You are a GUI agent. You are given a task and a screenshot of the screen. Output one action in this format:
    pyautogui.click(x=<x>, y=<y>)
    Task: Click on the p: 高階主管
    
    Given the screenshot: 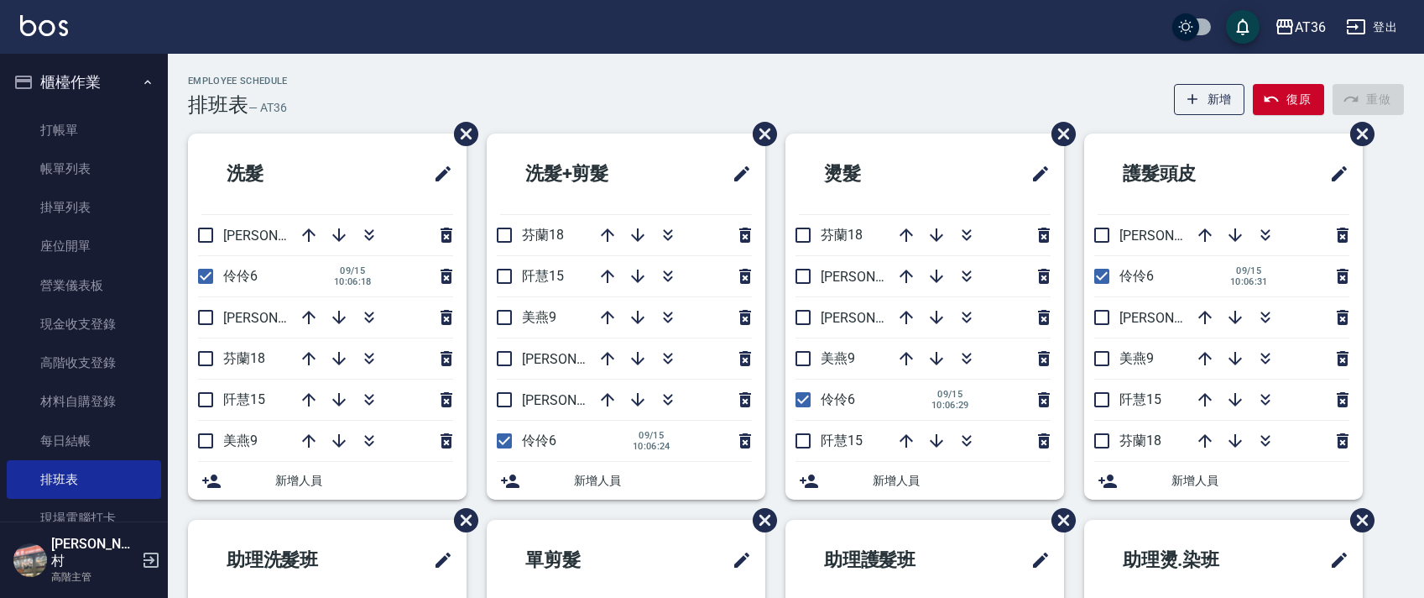 What is the action you would take?
    pyautogui.click(x=94, y=577)
    